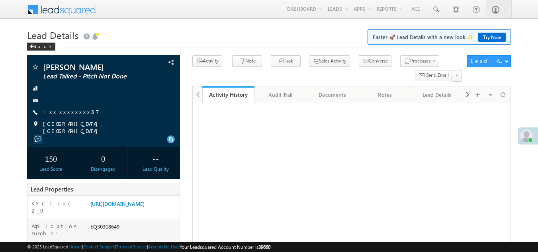  What do you see at coordinates (286, 61) in the screenshot?
I see `button: Task` at bounding box center [286, 61].